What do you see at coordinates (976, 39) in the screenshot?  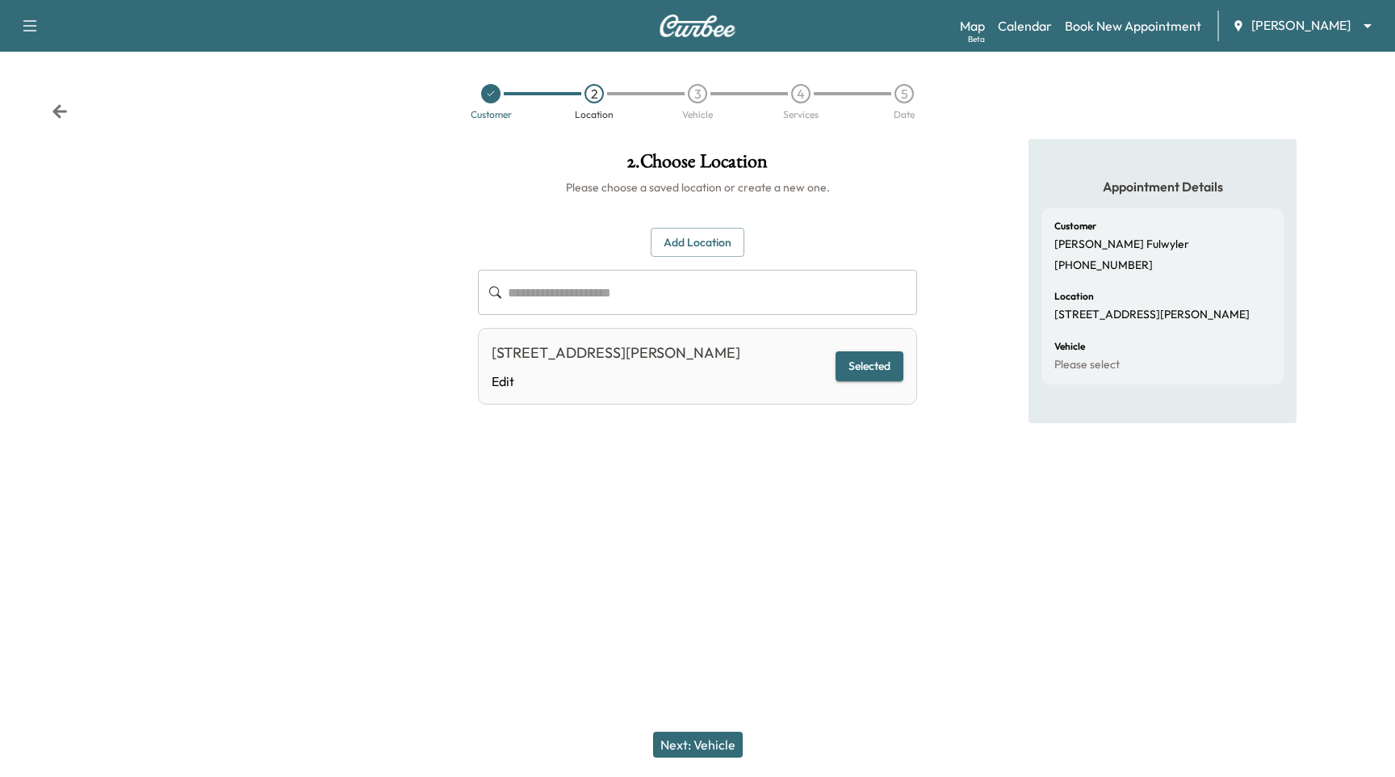 I see `div: Beta` at bounding box center [976, 39].